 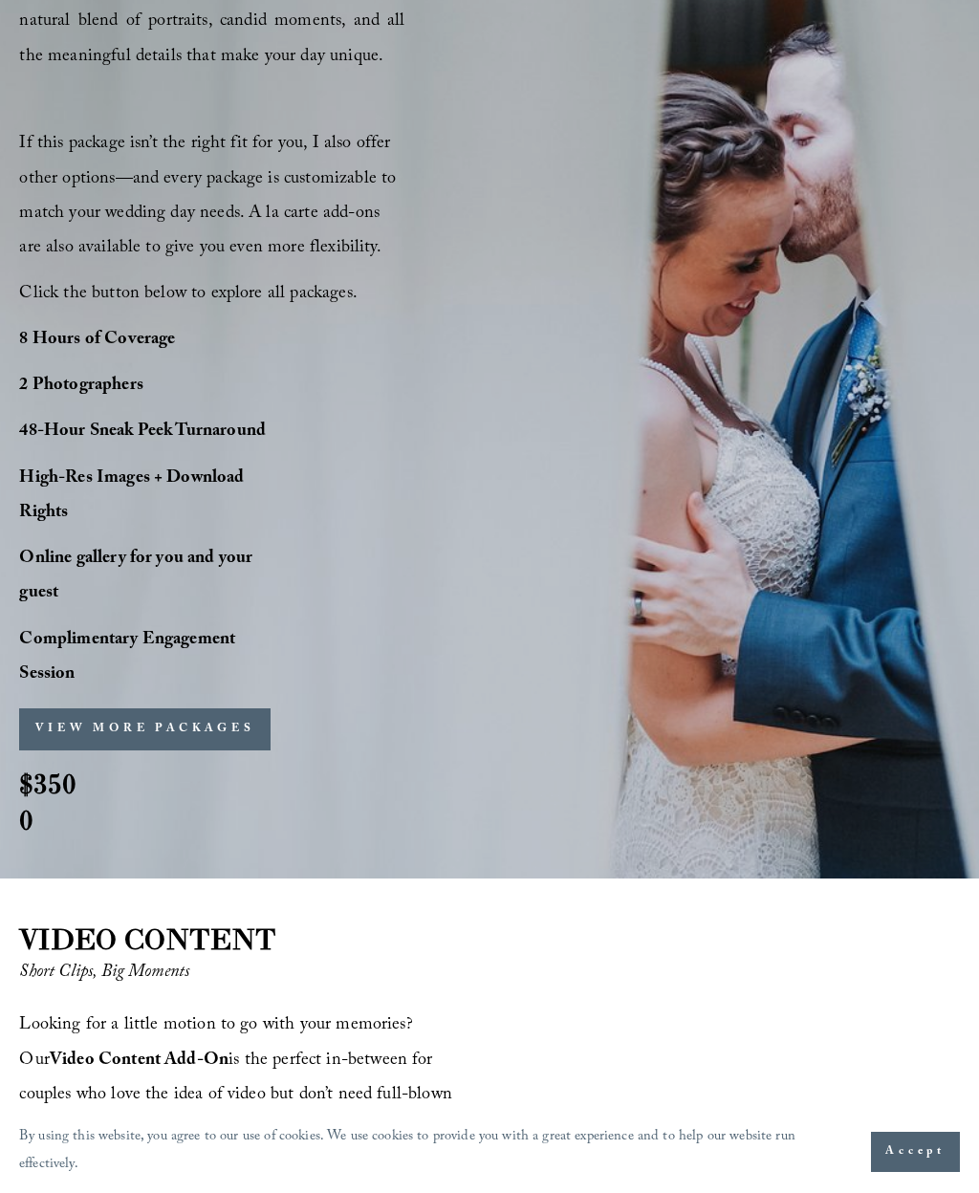 I want to click on strong: Video Content Add-On, so click(x=139, y=1061).